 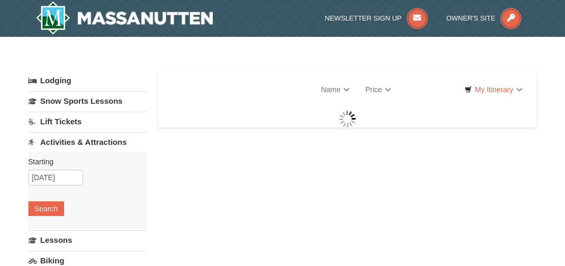 I want to click on label: Starting, so click(x=84, y=161).